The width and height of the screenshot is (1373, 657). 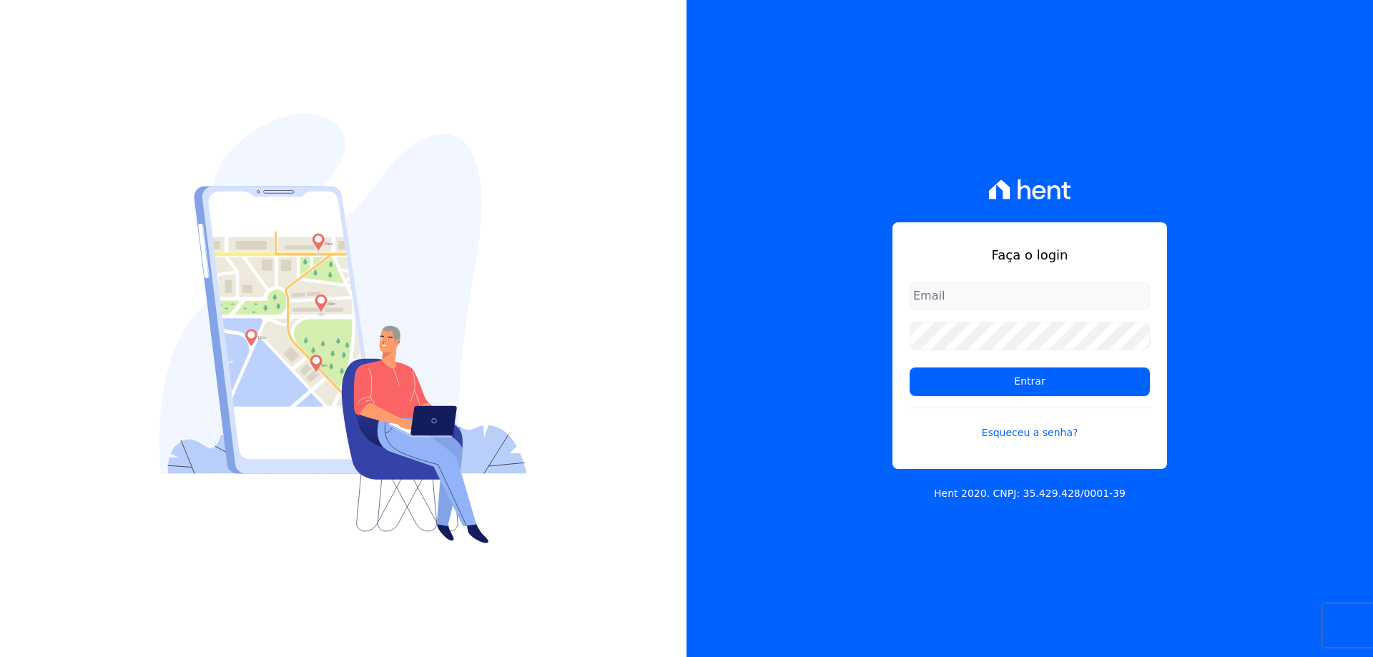 I want to click on input: Email, so click(x=1030, y=296).